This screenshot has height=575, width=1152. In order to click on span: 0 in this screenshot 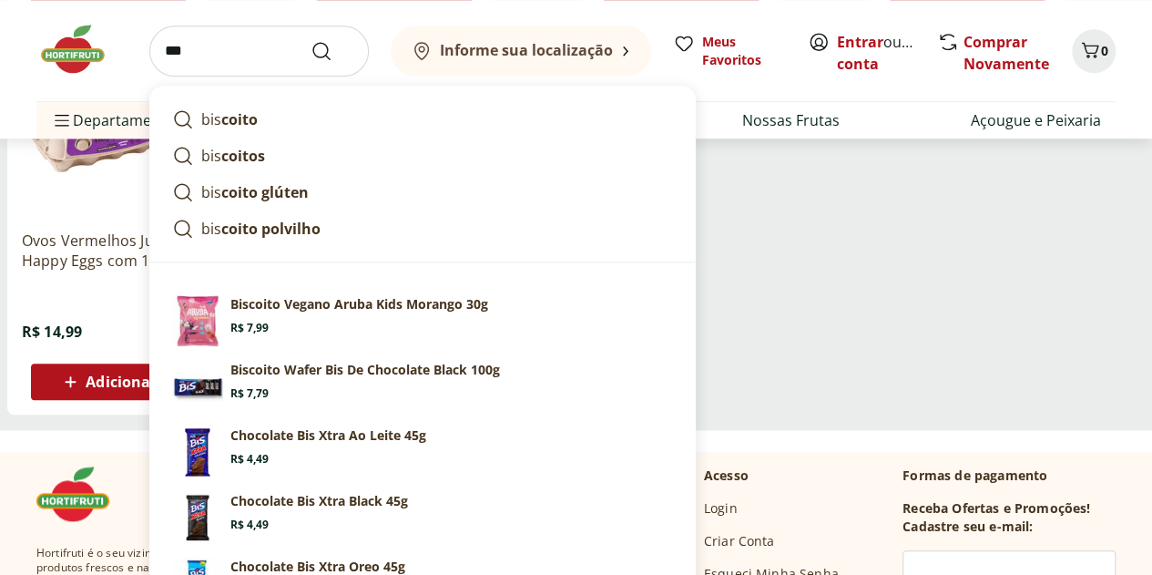, I will do `click(1104, 50)`.